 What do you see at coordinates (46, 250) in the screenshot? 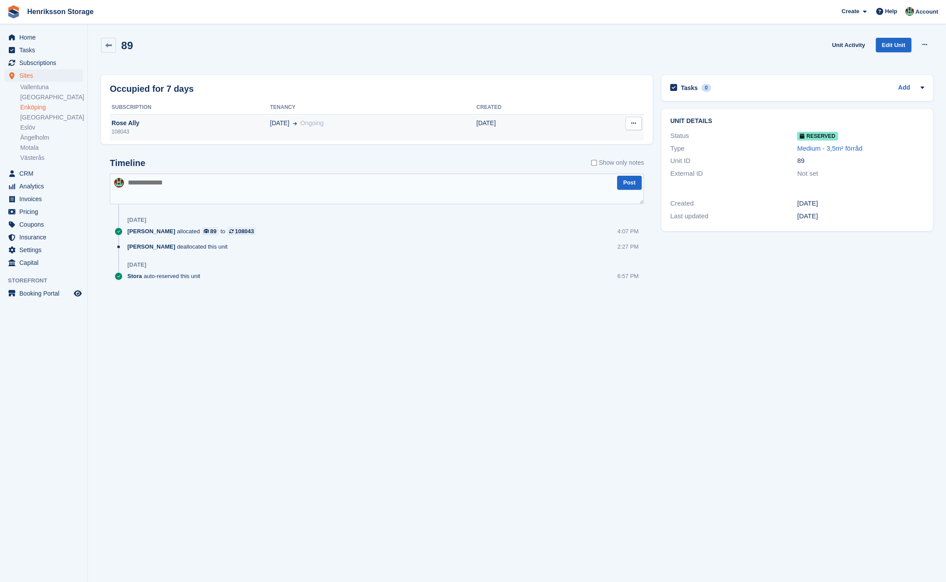
I see `span: Settings` at bounding box center [46, 250].